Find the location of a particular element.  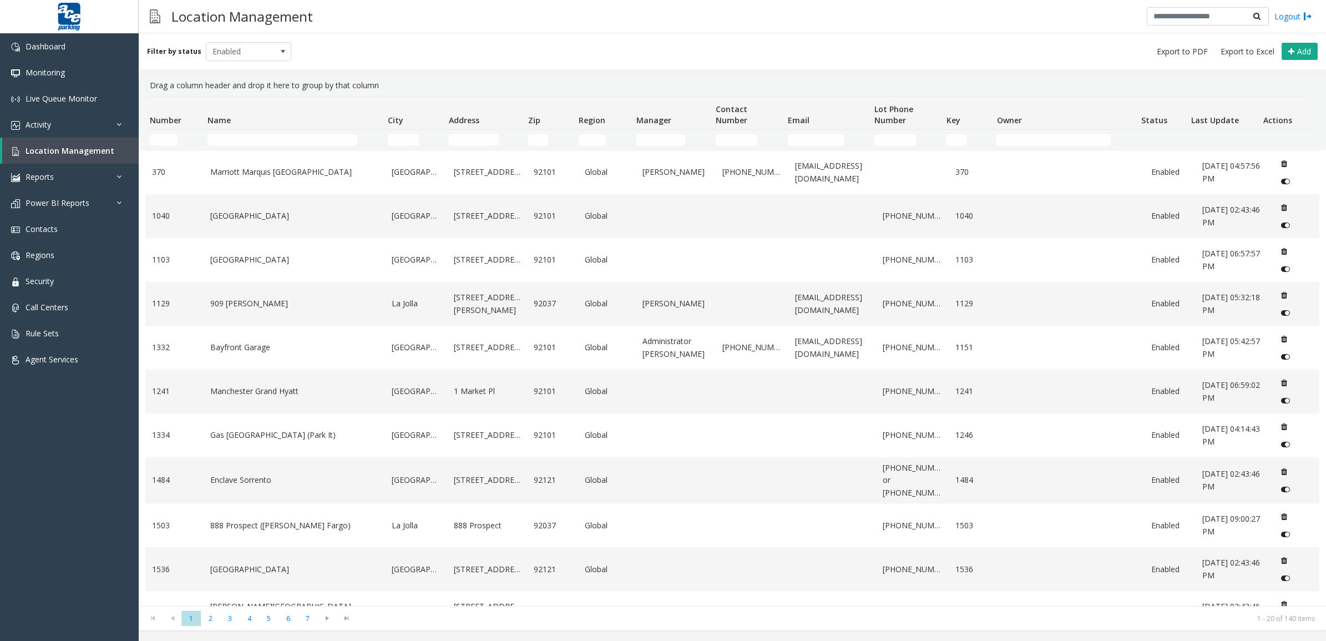

input: Name Filter is located at coordinates (282, 140).